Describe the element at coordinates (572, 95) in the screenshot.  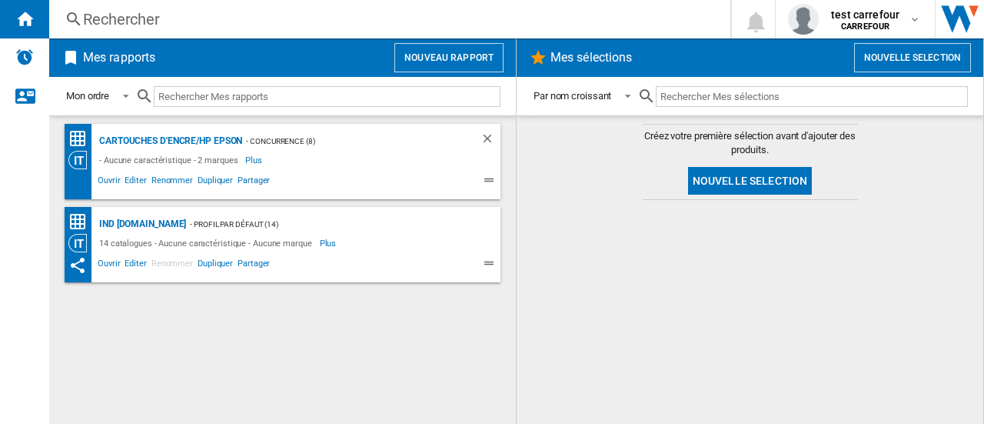
I see `div: Par nom croissant` at that location.